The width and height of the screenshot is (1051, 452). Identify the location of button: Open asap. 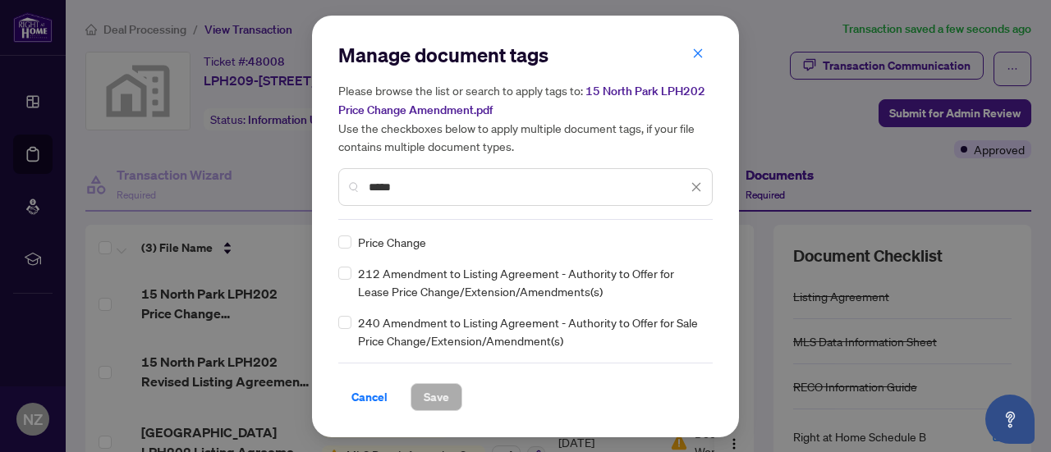
(1010, 420).